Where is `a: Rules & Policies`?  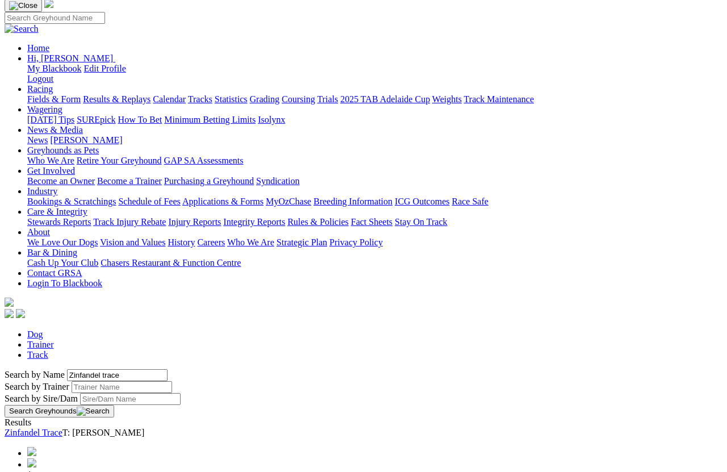
a: Rules & Policies is located at coordinates (318, 221).